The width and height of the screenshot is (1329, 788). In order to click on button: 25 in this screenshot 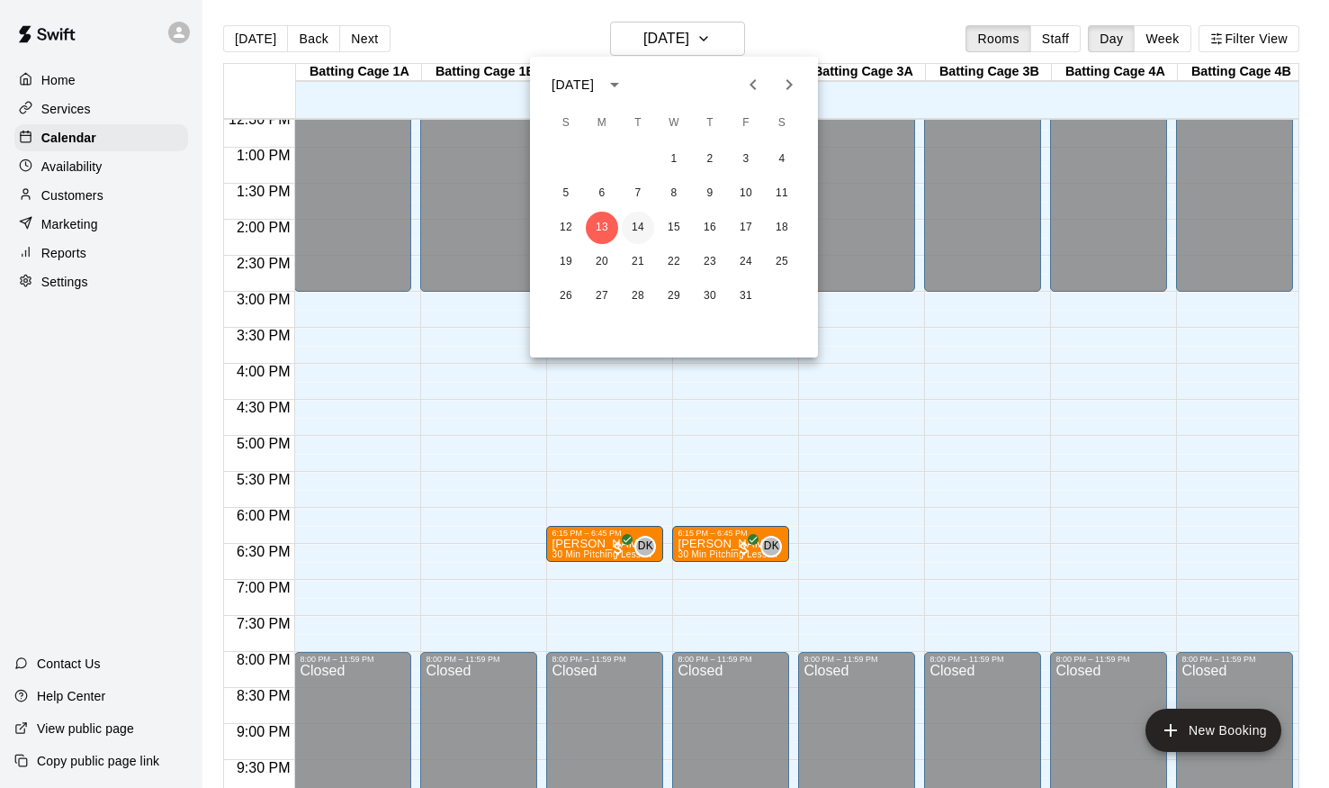, I will do `click(782, 262)`.